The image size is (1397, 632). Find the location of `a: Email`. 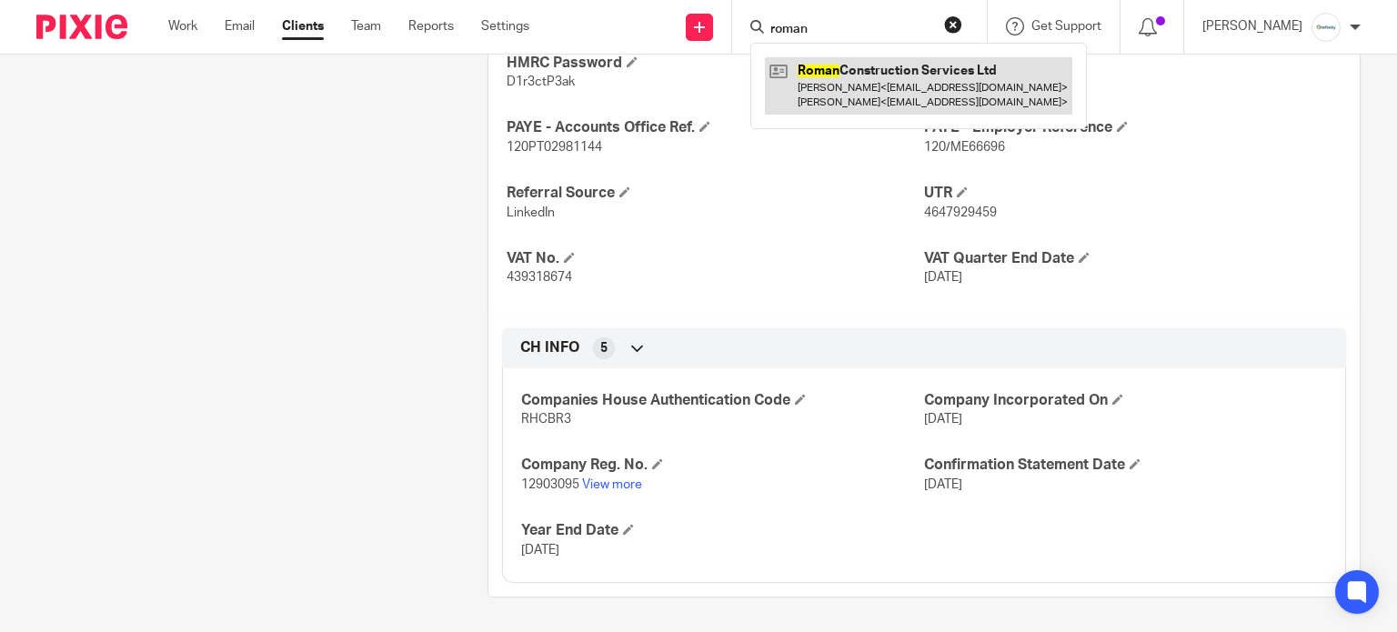

a: Email is located at coordinates (239, 26).